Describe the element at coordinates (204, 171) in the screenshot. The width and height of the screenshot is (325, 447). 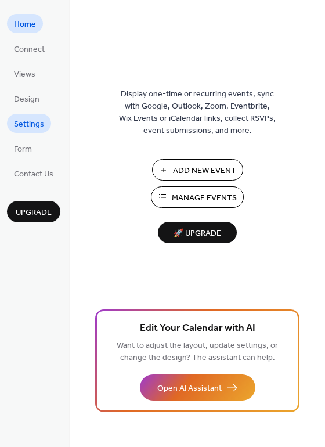
I see `span: Add New Event` at that location.